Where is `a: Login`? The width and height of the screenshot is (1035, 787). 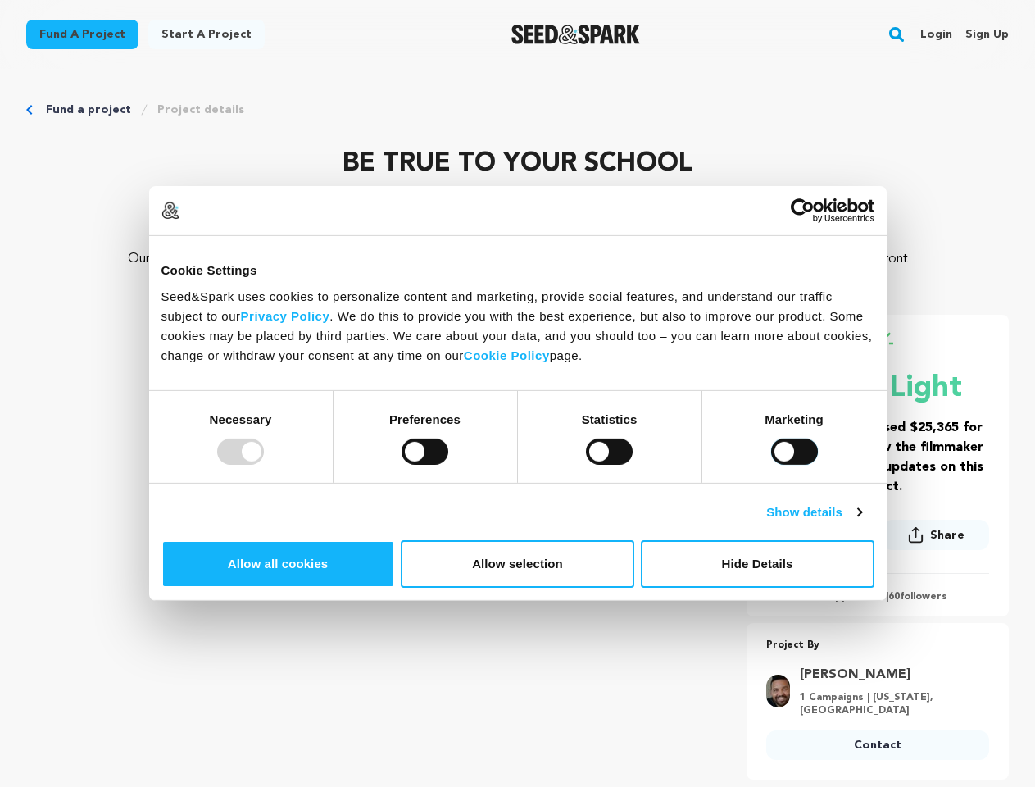 a: Login is located at coordinates (936, 34).